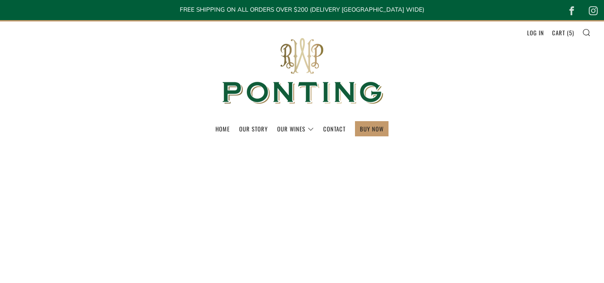 Image resolution: width=604 pixels, height=283 pixels. What do you see at coordinates (536, 33) in the screenshot?
I see `a: Log in` at bounding box center [536, 33].